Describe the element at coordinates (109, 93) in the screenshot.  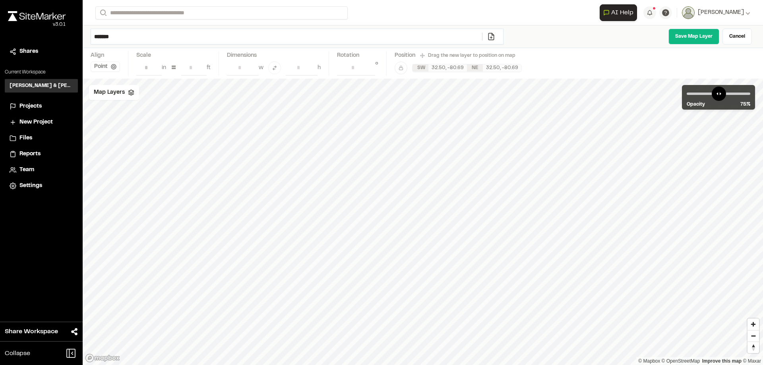
I see `span: Map Layers` at that location.